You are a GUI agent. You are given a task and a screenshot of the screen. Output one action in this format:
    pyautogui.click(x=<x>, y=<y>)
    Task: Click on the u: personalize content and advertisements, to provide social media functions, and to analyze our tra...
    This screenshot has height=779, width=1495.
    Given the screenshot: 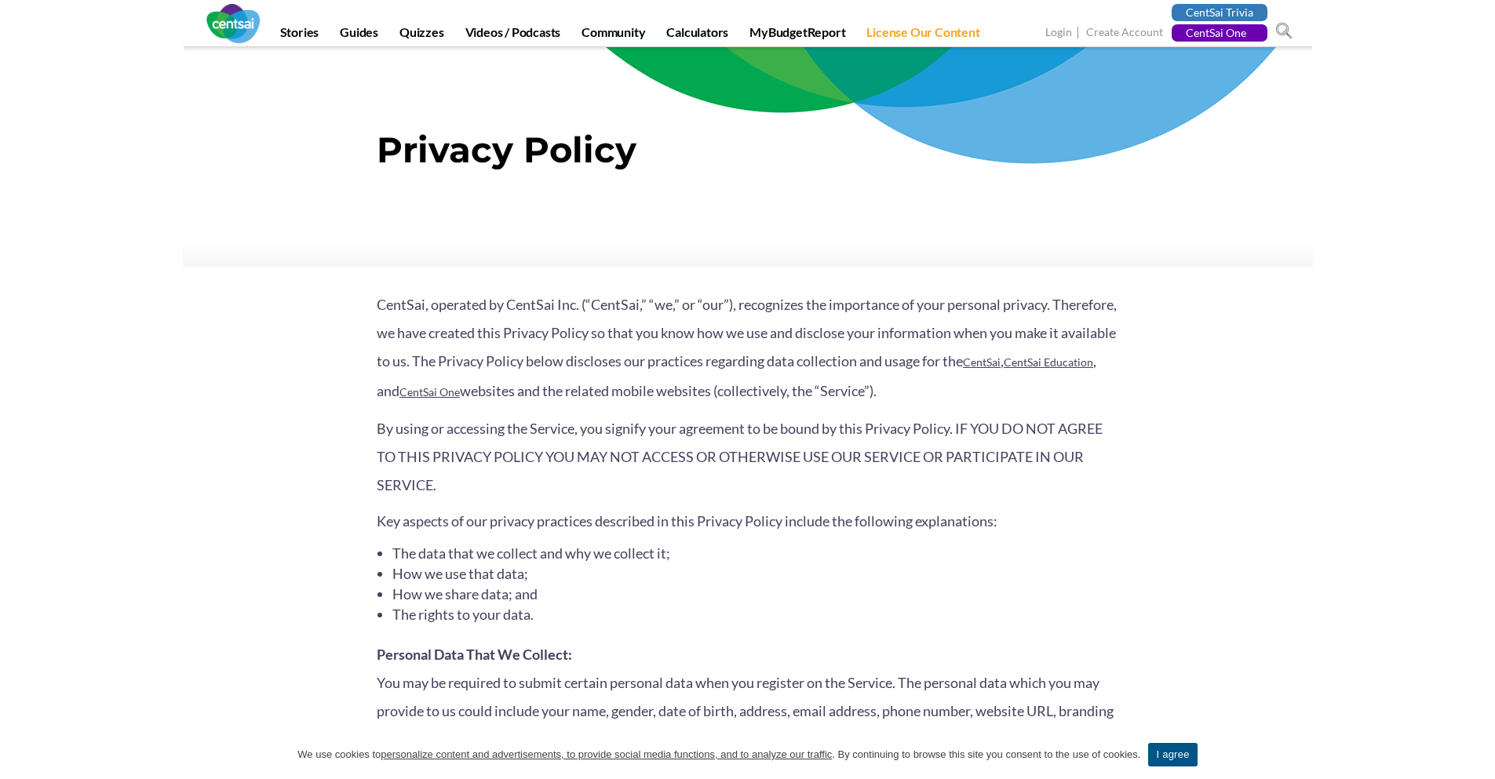 What is the action you would take?
    pyautogui.click(x=606, y=754)
    